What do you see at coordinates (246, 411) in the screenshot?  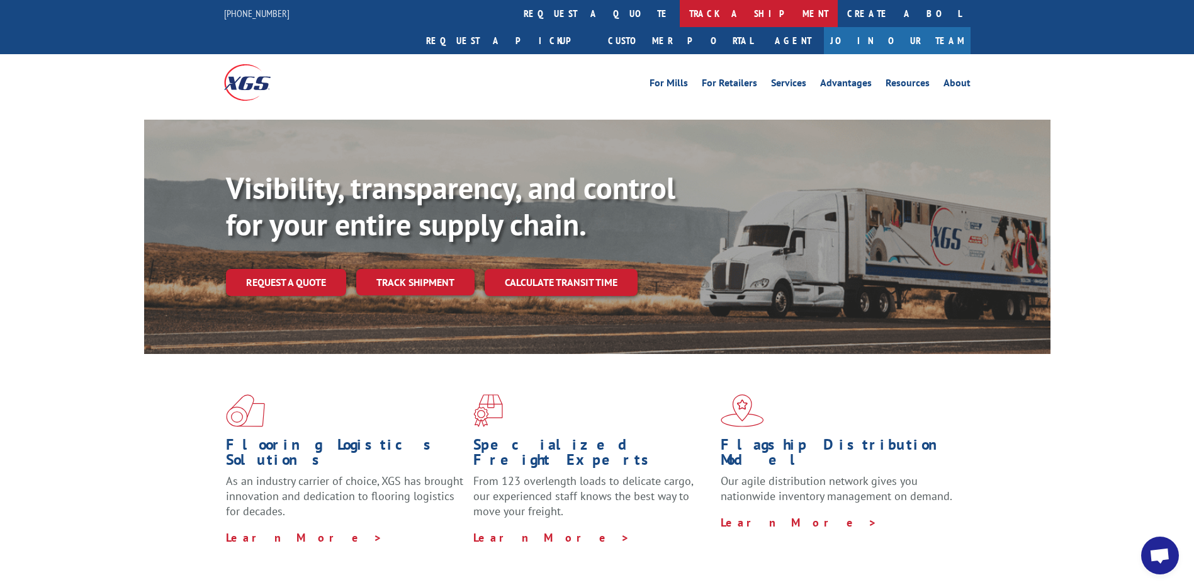 I see `img: xgs-icon-total-supply-chain-intelligence-red` at bounding box center [246, 411].